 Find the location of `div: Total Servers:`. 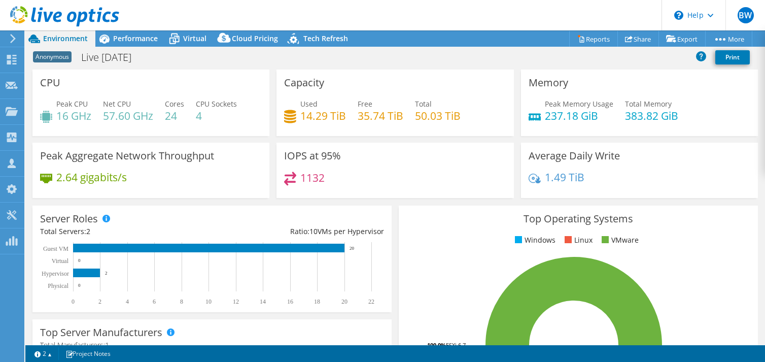

div: Total Servers: is located at coordinates (126, 231).